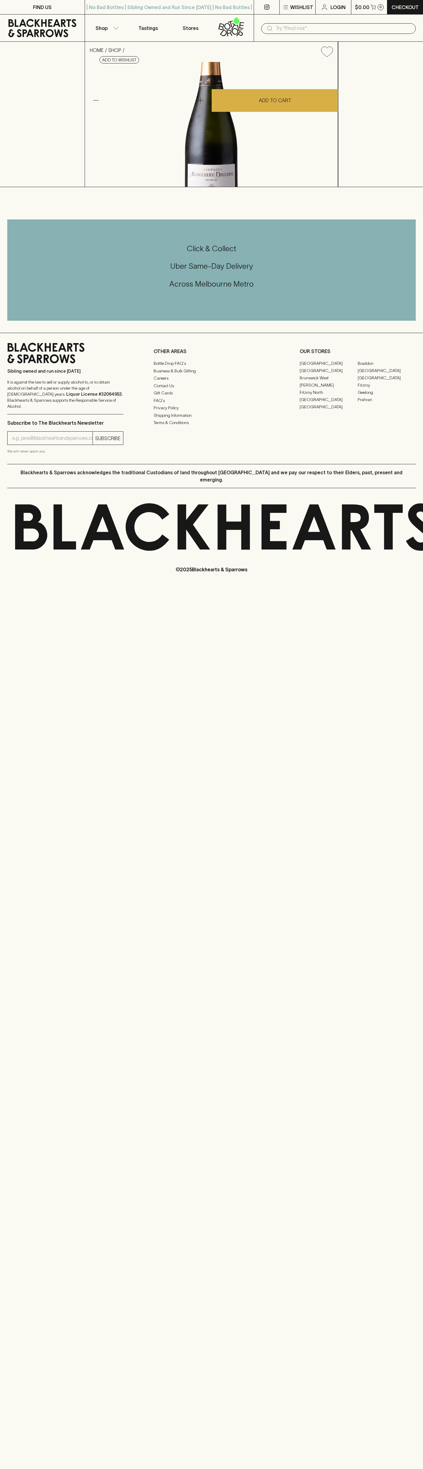 Image resolution: width=423 pixels, height=1469 pixels. What do you see at coordinates (329, 378) in the screenshot?
I see `a: Brunswick West` at bounding box center [329, 378].